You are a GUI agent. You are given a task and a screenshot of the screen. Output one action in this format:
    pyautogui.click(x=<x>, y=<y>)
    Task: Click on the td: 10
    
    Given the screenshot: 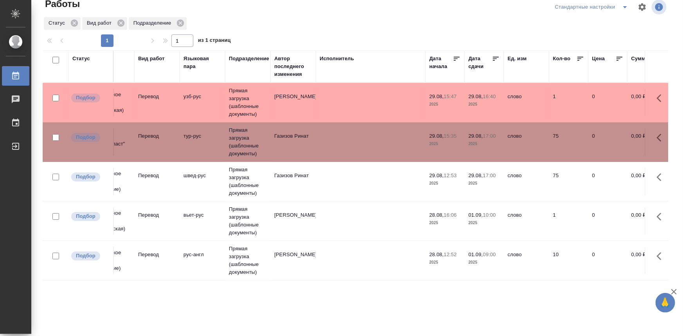 What is the action you would take?
    pyautogui.click(x=569, y=261)
    